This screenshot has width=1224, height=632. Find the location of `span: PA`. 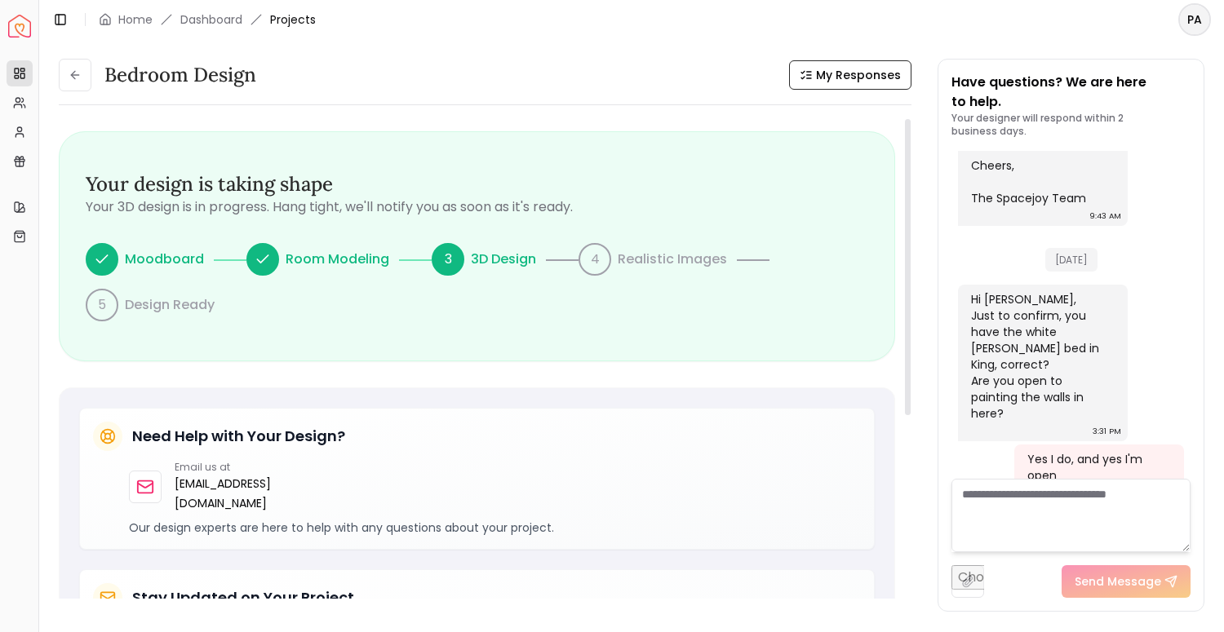

span: PA is located at coordinates (1195, 20).